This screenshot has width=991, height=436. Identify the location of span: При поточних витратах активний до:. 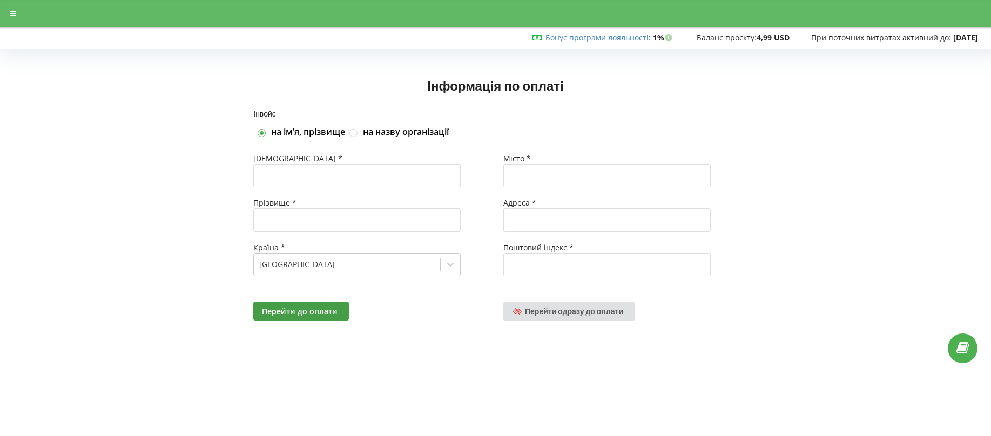
(881, 37).